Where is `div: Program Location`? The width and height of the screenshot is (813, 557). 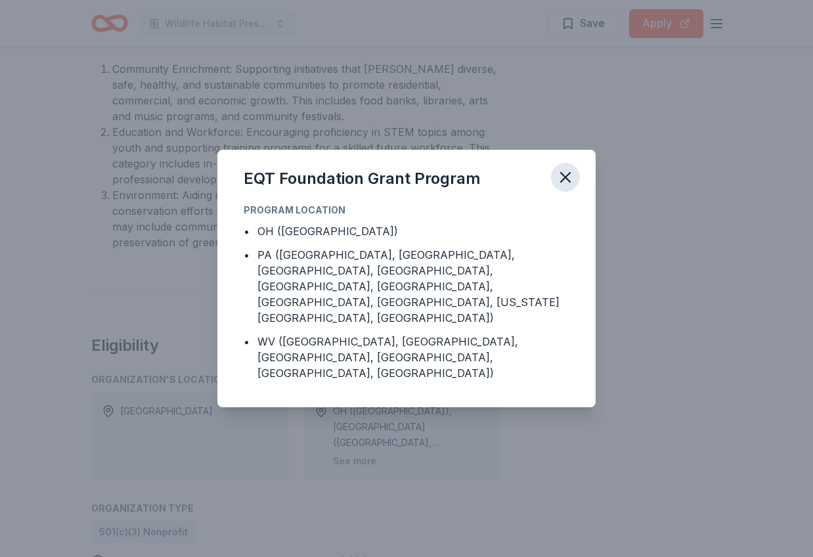
div: Program Location is located at coordinates (406, 210).